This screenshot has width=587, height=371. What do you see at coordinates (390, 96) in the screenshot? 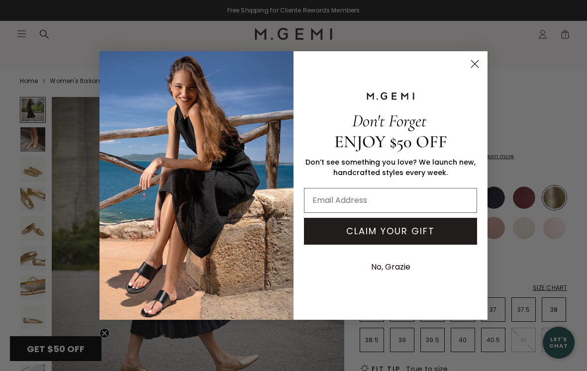
I see `img: M.GEMI` at bounding box center [390, 96].